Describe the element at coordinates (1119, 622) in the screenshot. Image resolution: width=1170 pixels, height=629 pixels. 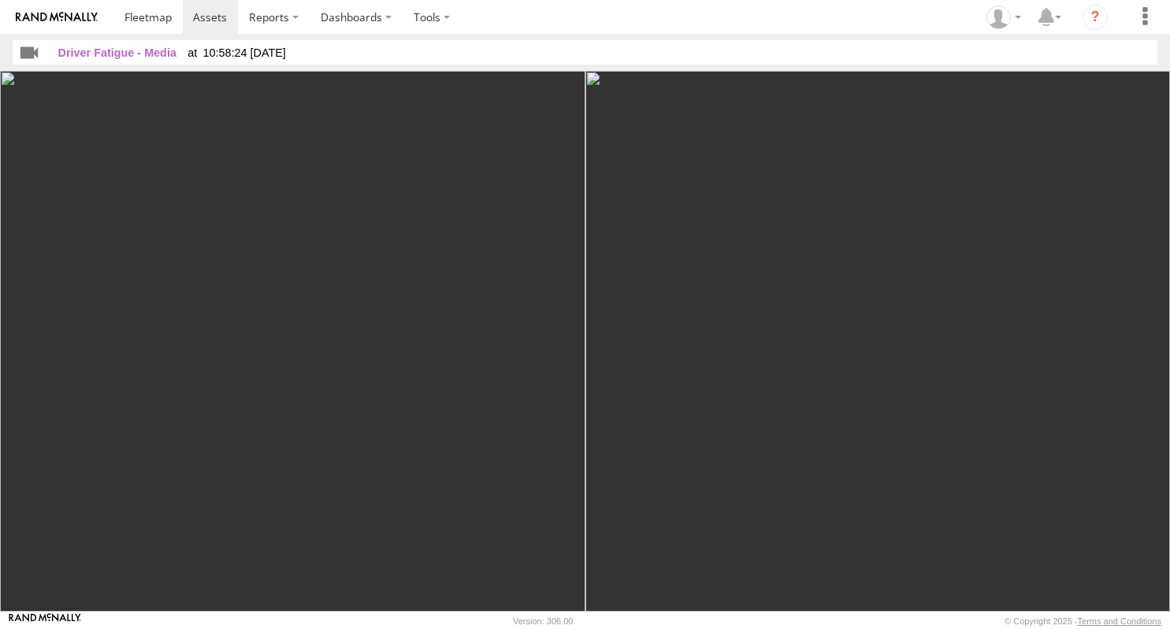
I see `a: Terms and Conditions` at that location.